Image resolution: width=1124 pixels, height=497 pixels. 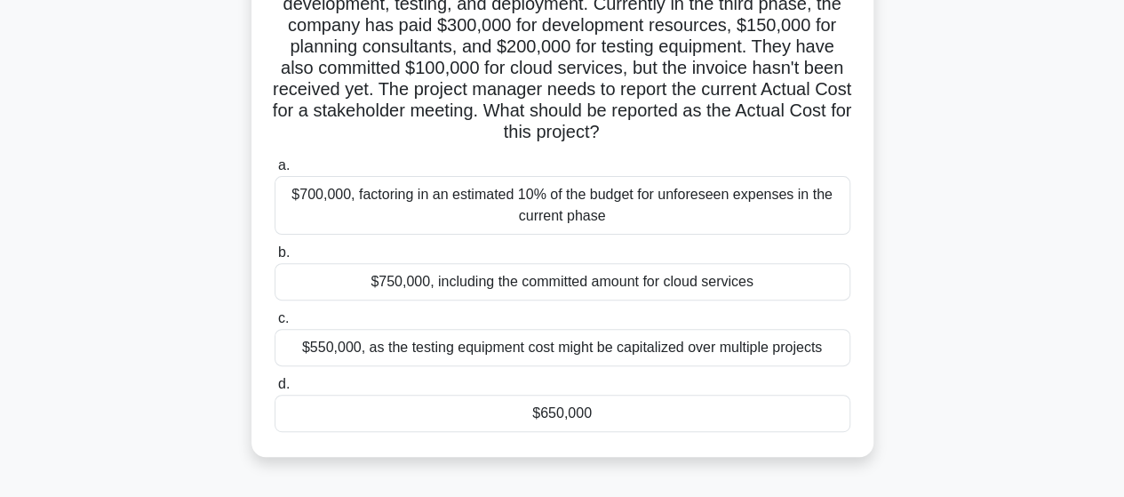 I want to click on div: $550,000, as the testing equipment cost might be capitalized over multiple projects, so click(x=562, y=347).